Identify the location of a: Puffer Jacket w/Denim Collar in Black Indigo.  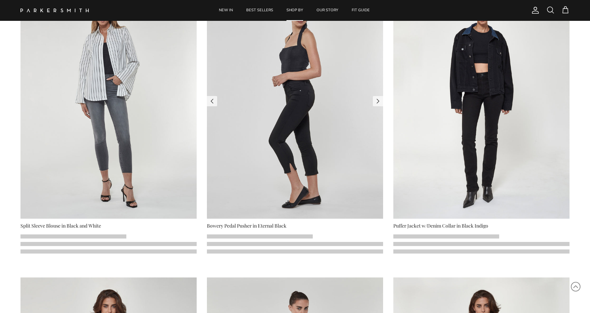
(481, 239).